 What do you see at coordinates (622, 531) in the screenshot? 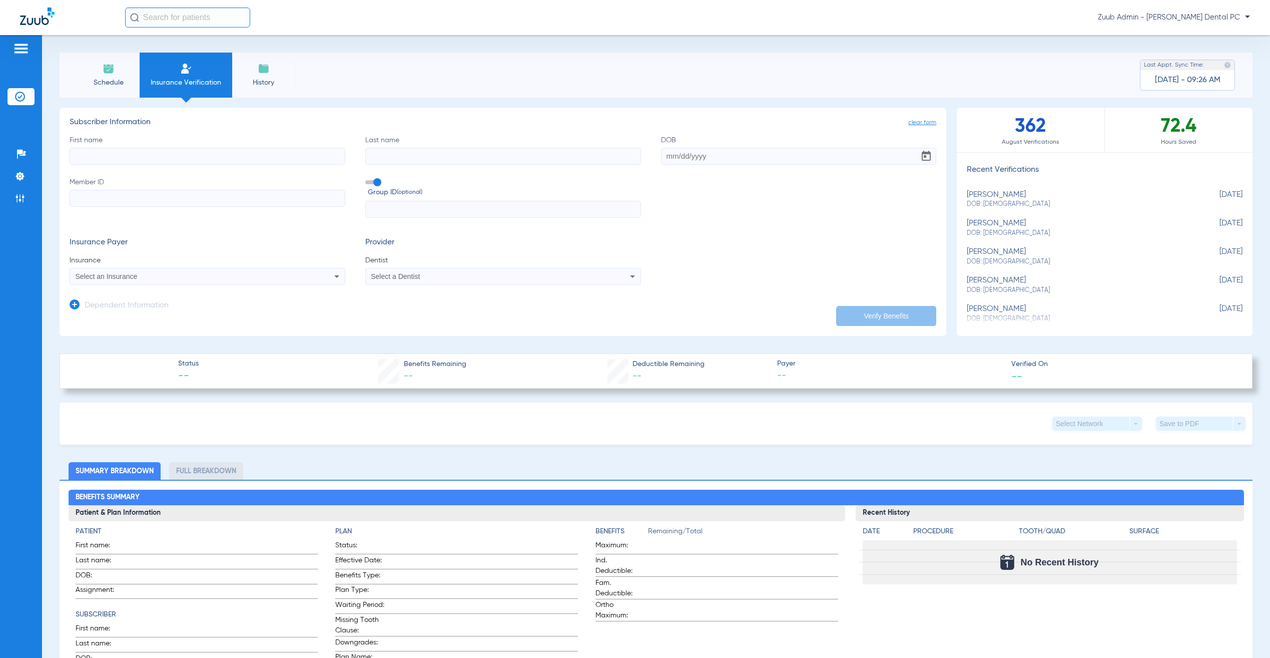
I see `h4: Benefits` at bounding box center [622, 531].